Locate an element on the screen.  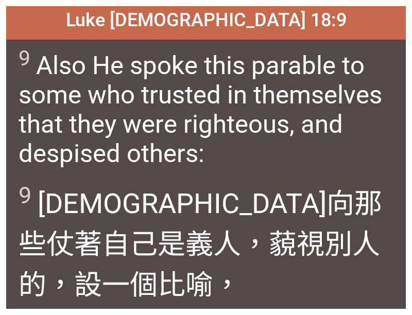
wg2036: 一個 is located at coordinates (172, 285).